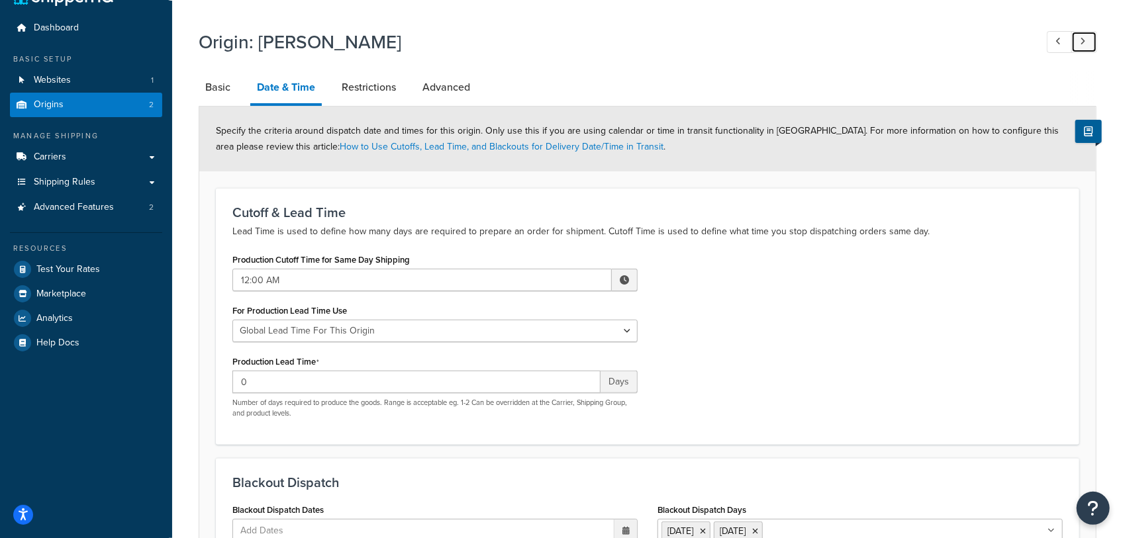 This screenshot has height=538, width=1123. I want to click on label: Production Cutoff Time for Same Day Shipping, so click(321, 260).